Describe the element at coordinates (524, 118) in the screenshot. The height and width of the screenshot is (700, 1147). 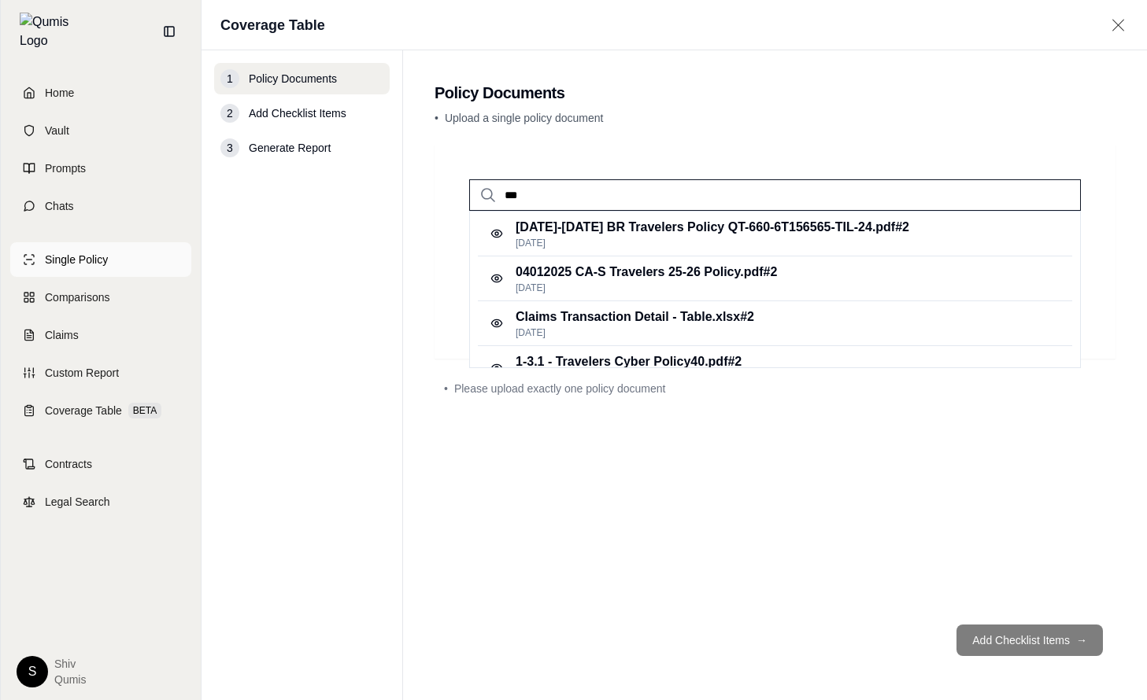
I see `span: Upload a single policy document` at that location.